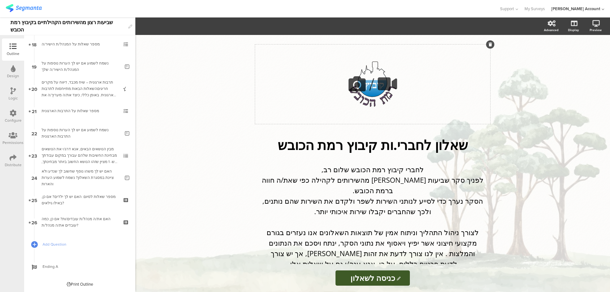 The width and height of the screenshot is (610, 292). I want to click on div: מספר שאלות לסיום: האם יש לך ילדים? אם כן, באילו גילאים?, so click(79, 200).